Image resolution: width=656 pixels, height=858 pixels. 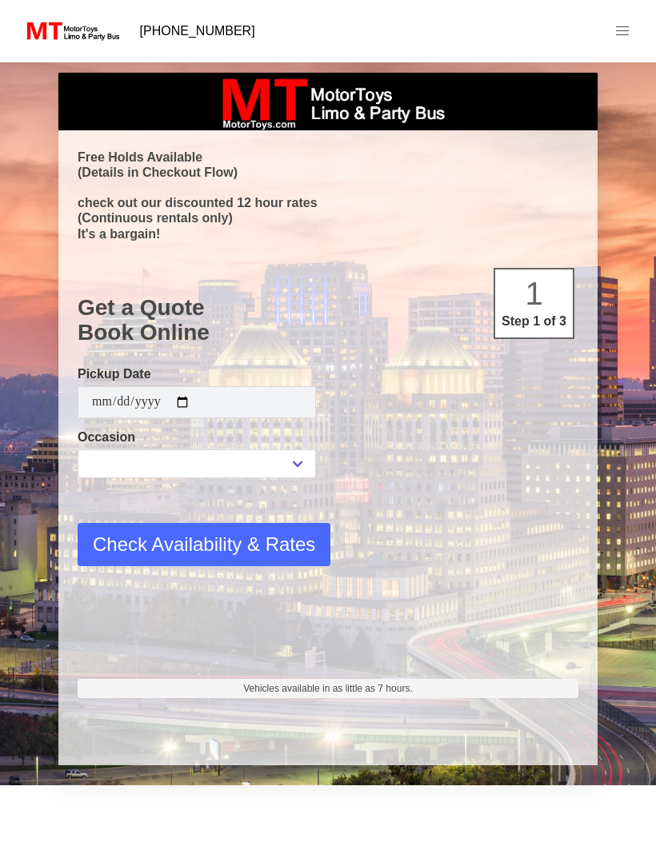 I want to click on span: 1, so click(x=534, y=294).